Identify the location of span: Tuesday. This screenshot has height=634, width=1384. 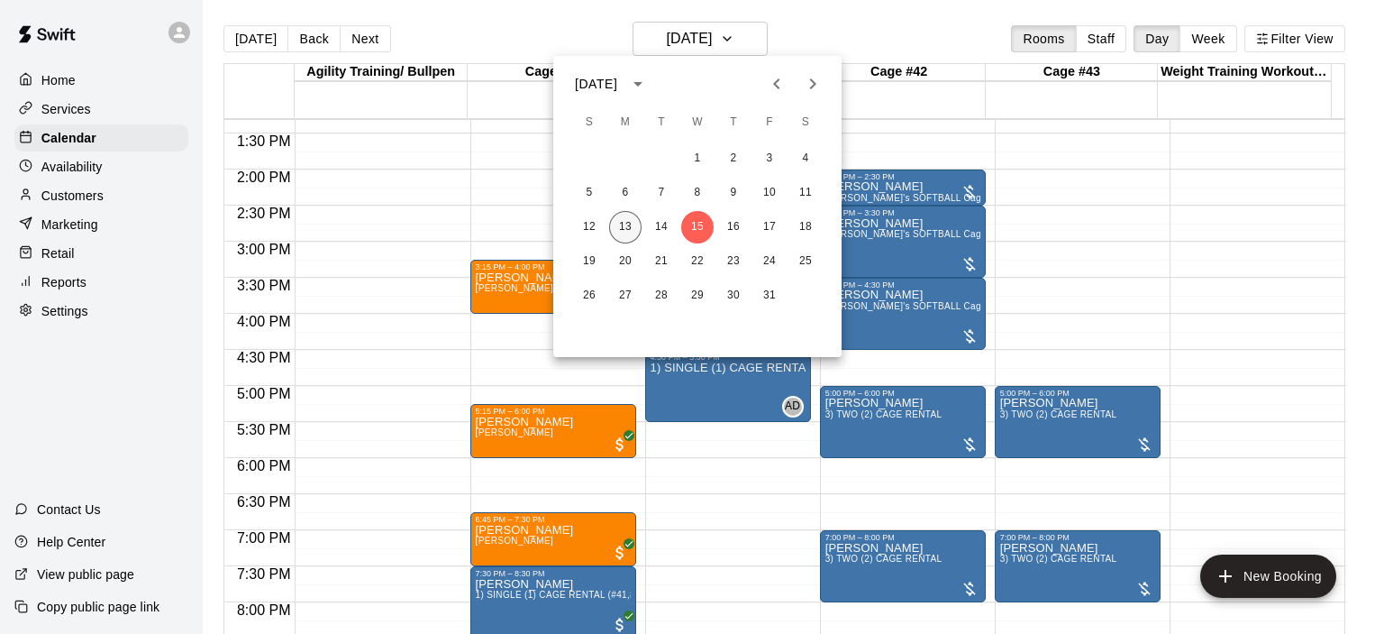
(661, 123).